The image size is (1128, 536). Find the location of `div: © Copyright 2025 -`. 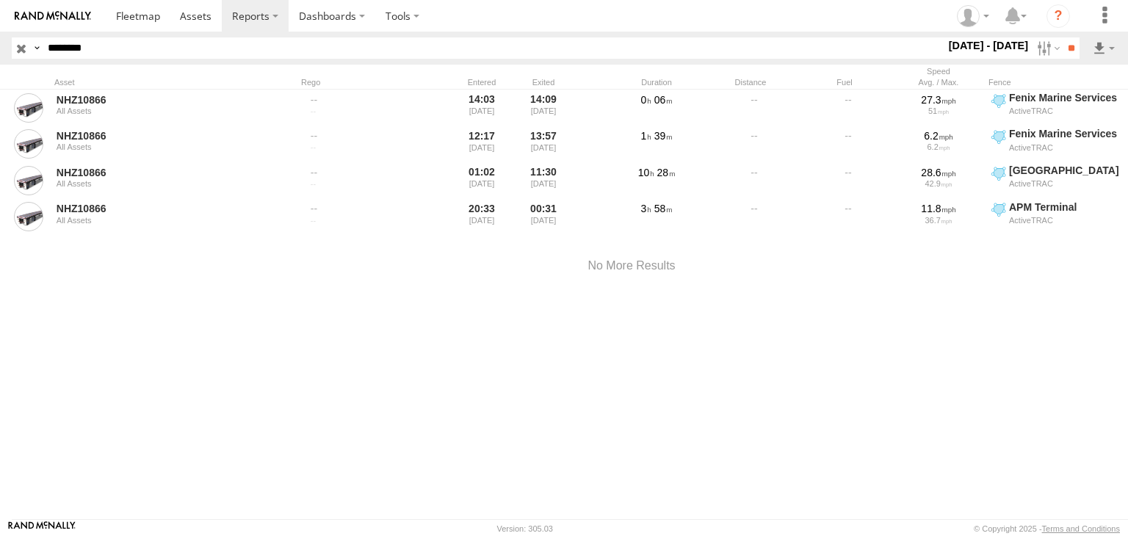

div: © Copyright 2025 - is located at coordinates (1047, 529).